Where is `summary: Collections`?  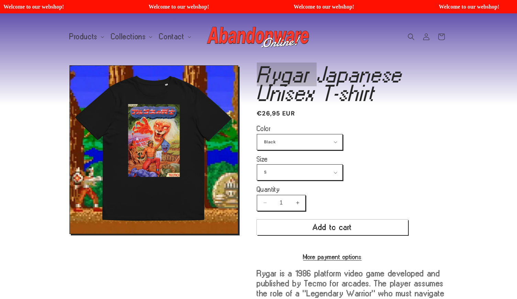 summary: Collections is located at coordinates (131, 37).